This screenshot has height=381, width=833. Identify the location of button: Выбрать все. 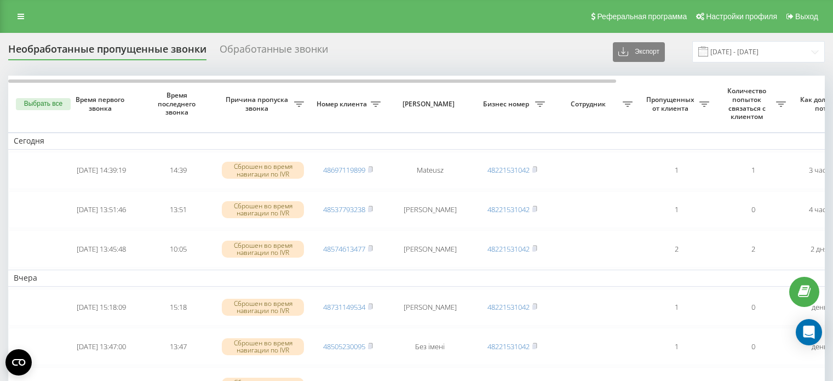
(43, 104).